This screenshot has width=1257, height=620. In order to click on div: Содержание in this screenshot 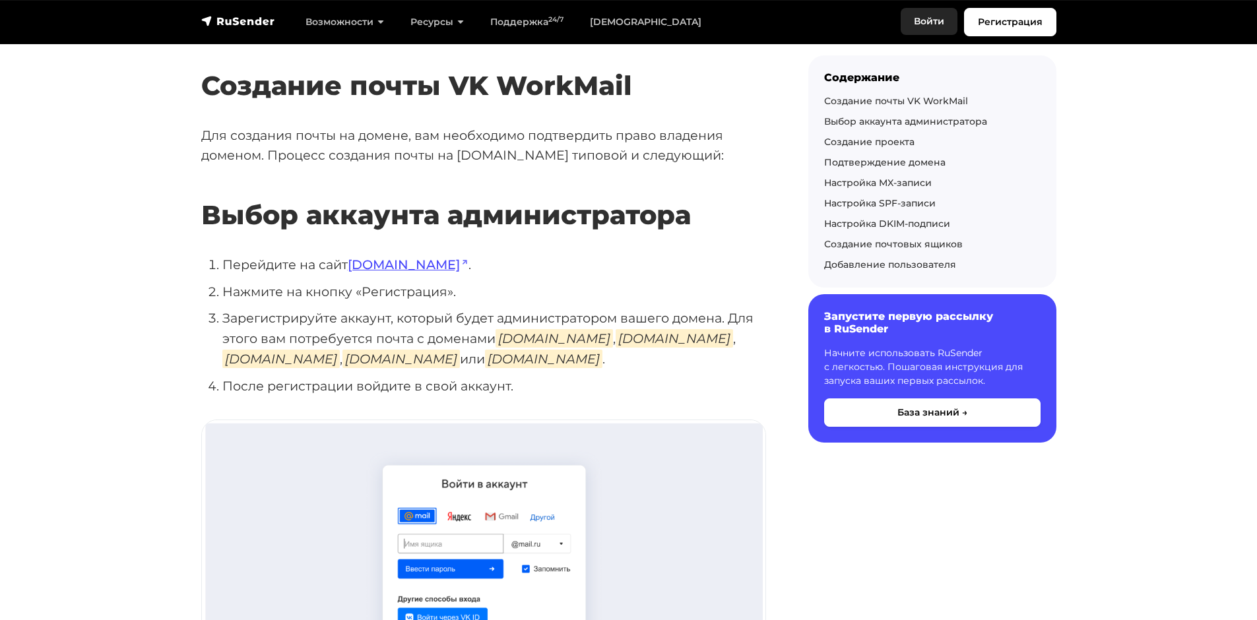, I will do `click(933, 77)`.